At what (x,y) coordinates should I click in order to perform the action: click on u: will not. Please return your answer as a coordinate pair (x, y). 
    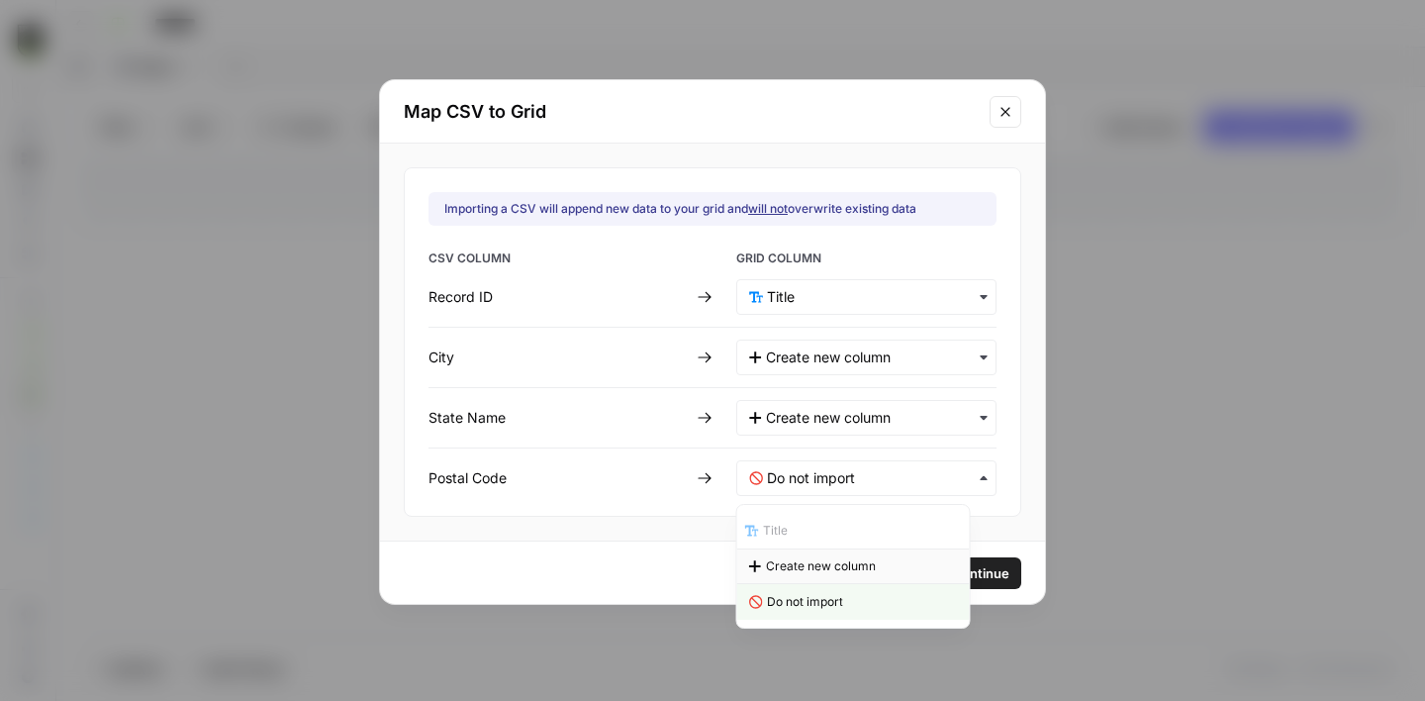
    Looking at the image, I should click on (768, 208).